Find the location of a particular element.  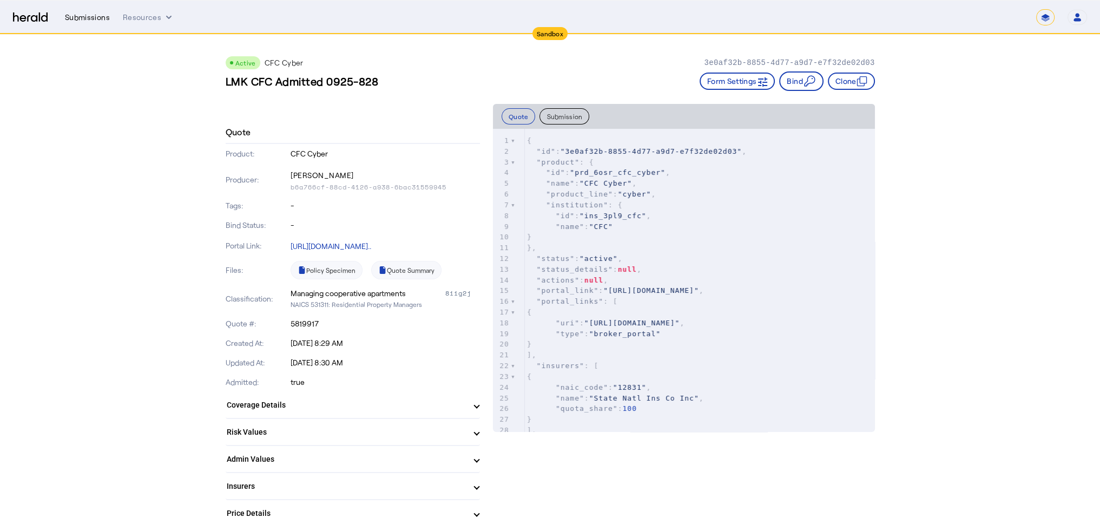

span: "type" is located at coordinates (570, 333).